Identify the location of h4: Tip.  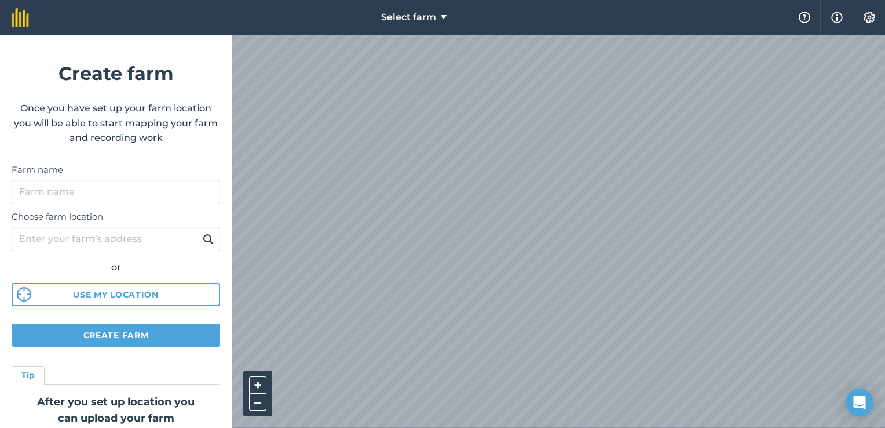
(28, 375).